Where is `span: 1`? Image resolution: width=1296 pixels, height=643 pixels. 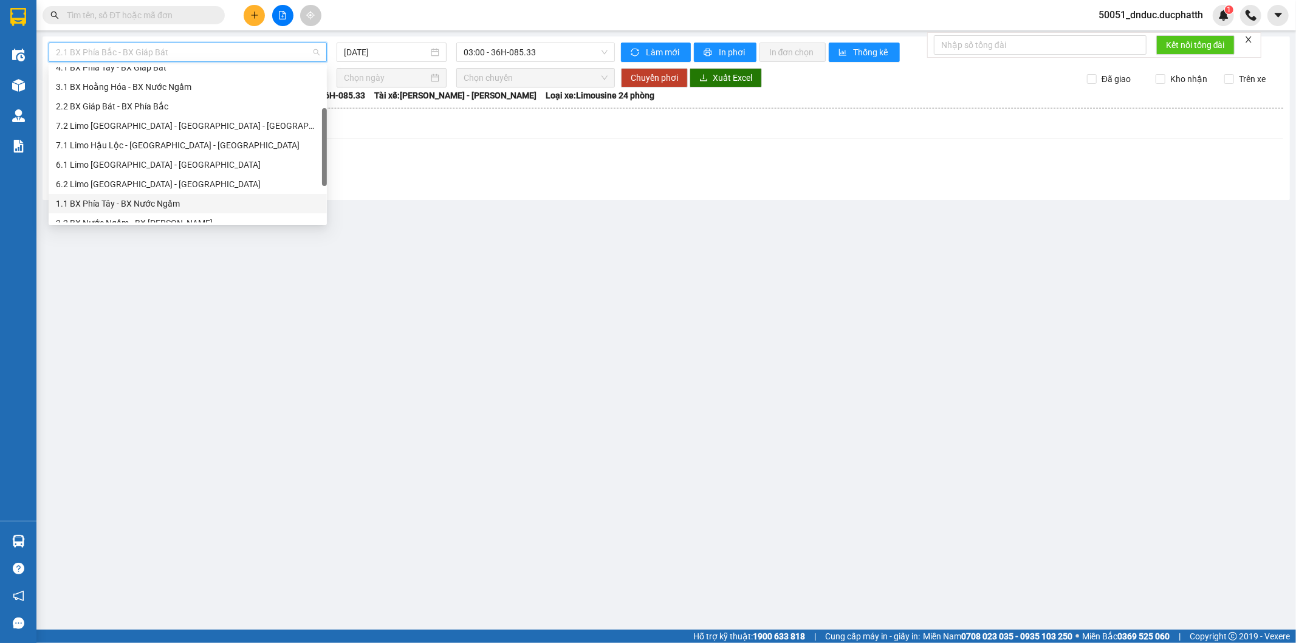
span: 1 is located at coordinates (1228, 10).